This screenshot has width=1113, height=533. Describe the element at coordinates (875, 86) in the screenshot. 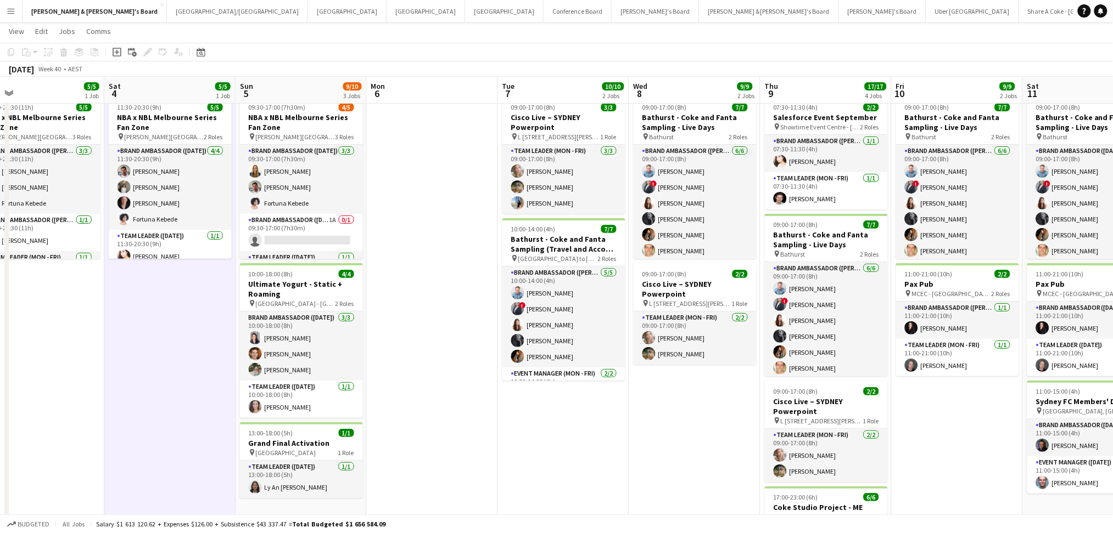

I see `span: 17/17` at that location.